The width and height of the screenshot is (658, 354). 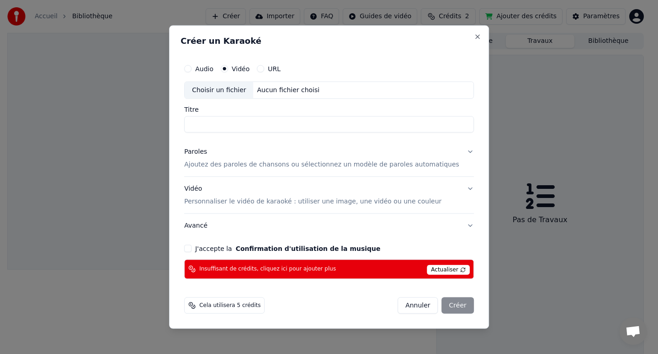 I want to click on div: Paroles, so click(x=196, y=152).